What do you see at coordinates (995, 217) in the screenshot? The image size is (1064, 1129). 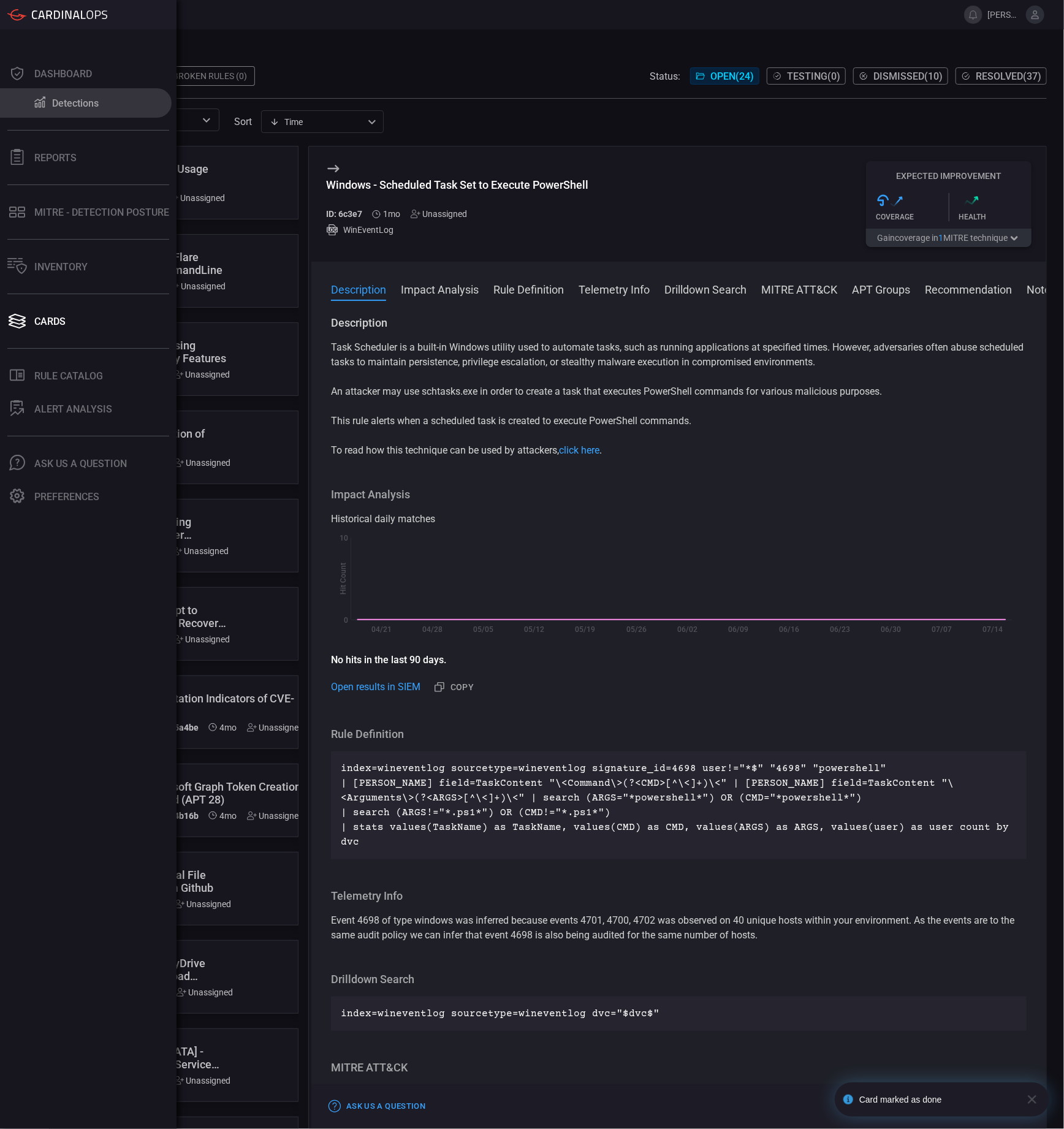 I see `div: Health` at bounding box center [995, 217].